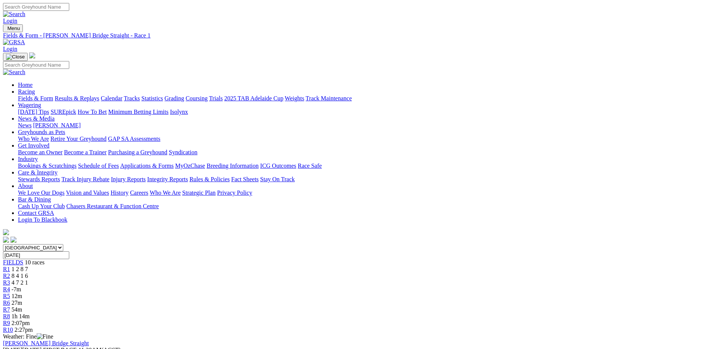  Describe the element at coordinates (36, 98) in the screenshot. I see `a: Fields & Form` at that location.